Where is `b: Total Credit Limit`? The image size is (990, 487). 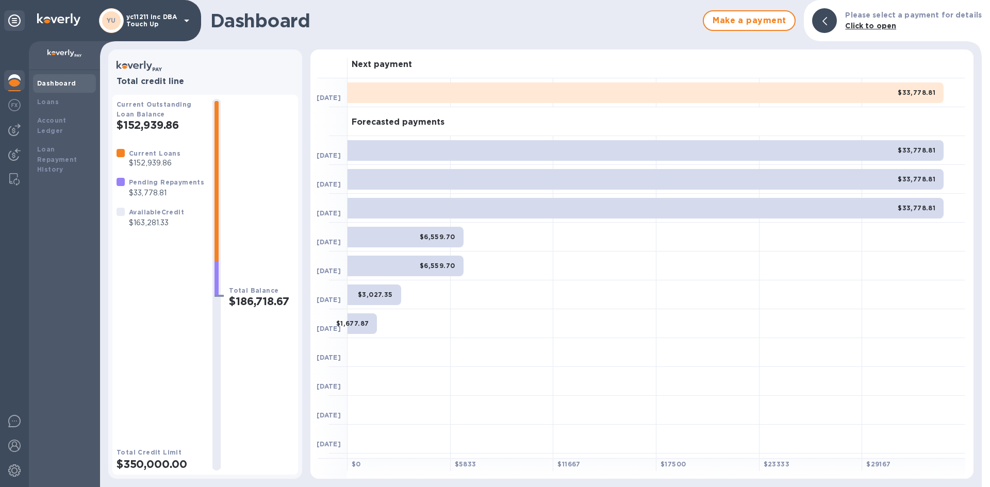 b: Total Credit Limit is located at coordinates (149, 452).